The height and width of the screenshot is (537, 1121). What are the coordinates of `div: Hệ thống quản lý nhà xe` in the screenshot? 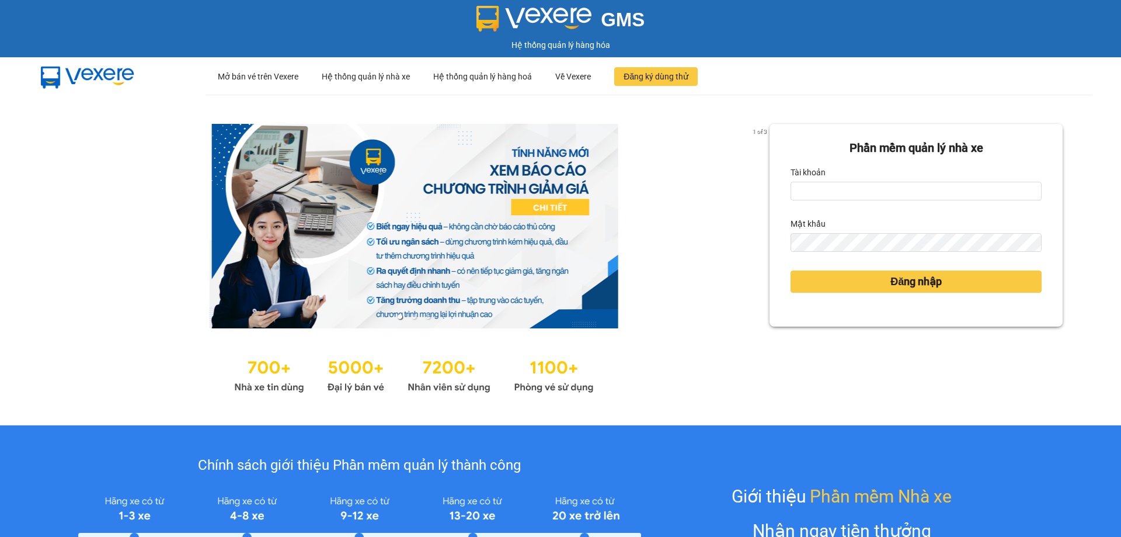 It's located at (366, 77).